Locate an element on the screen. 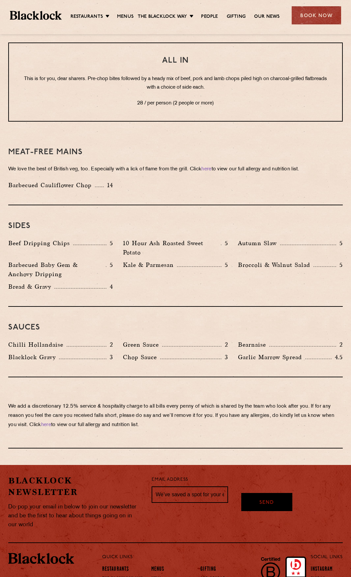 This screenshot has width=351, height=577. h2: Blacklock Newsletter is located at coordinates (75, 486).